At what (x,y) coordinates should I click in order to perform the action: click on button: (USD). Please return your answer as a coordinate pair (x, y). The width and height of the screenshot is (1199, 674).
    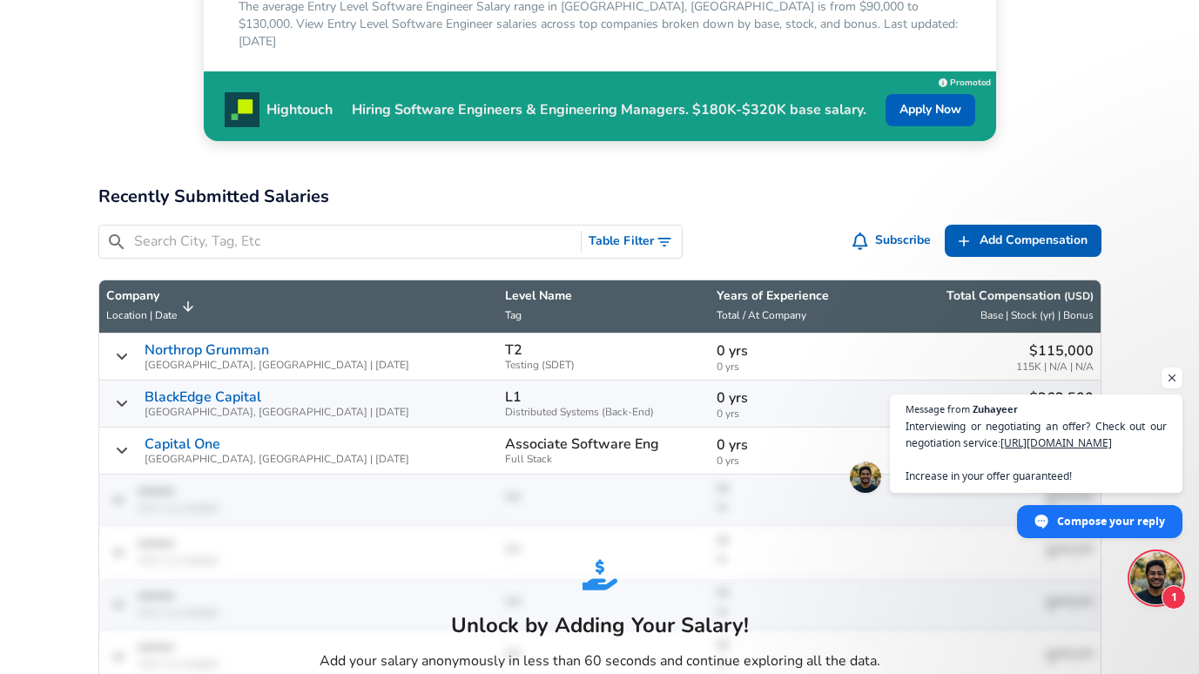
    Looking at the image, I should click on (1079, 296).